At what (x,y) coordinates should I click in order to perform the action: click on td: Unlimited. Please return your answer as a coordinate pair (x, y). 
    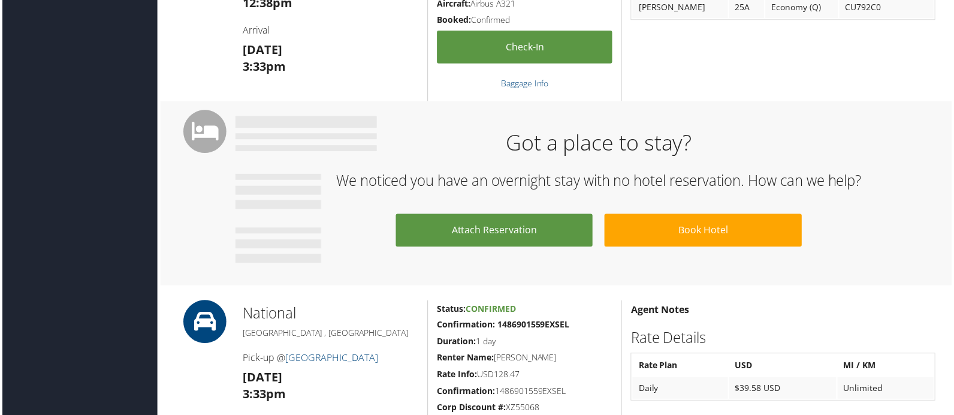
    Looking at the image, I should click on (888, 390).